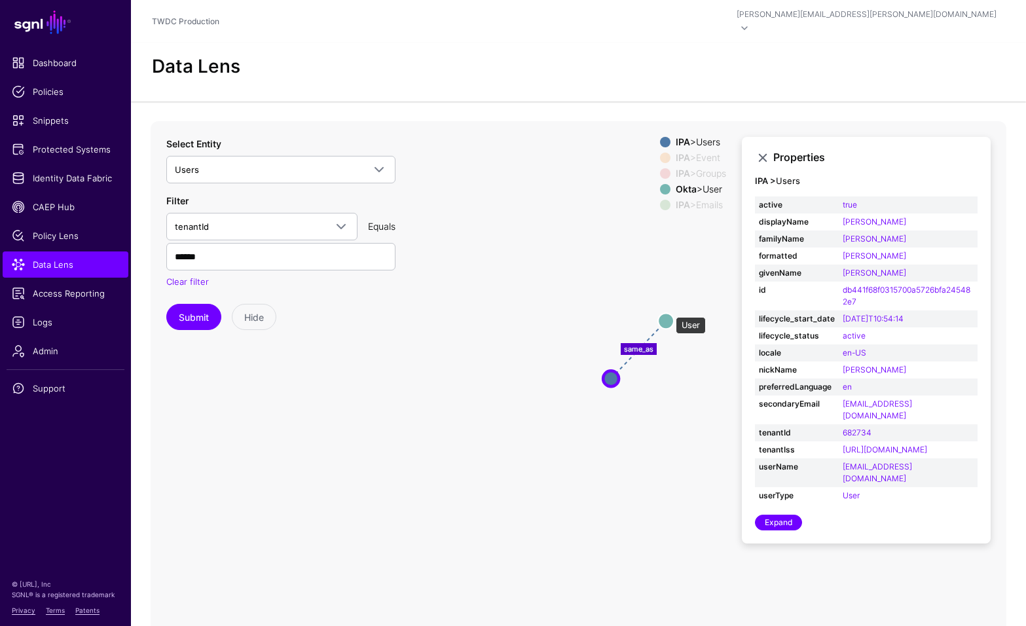  What do you see at coordinates (857, 432) in the screenshot?
I see `a: 682734` at bounding box center [857, 432].